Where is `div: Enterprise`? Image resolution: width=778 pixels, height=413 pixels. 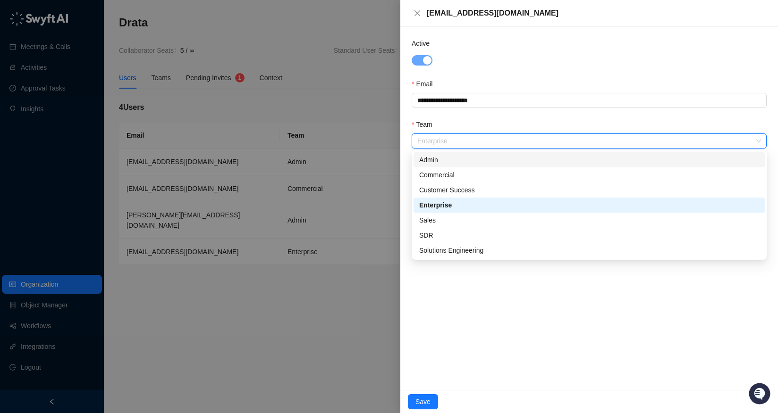
div: Enterprise is located at coordinates (589, 205).